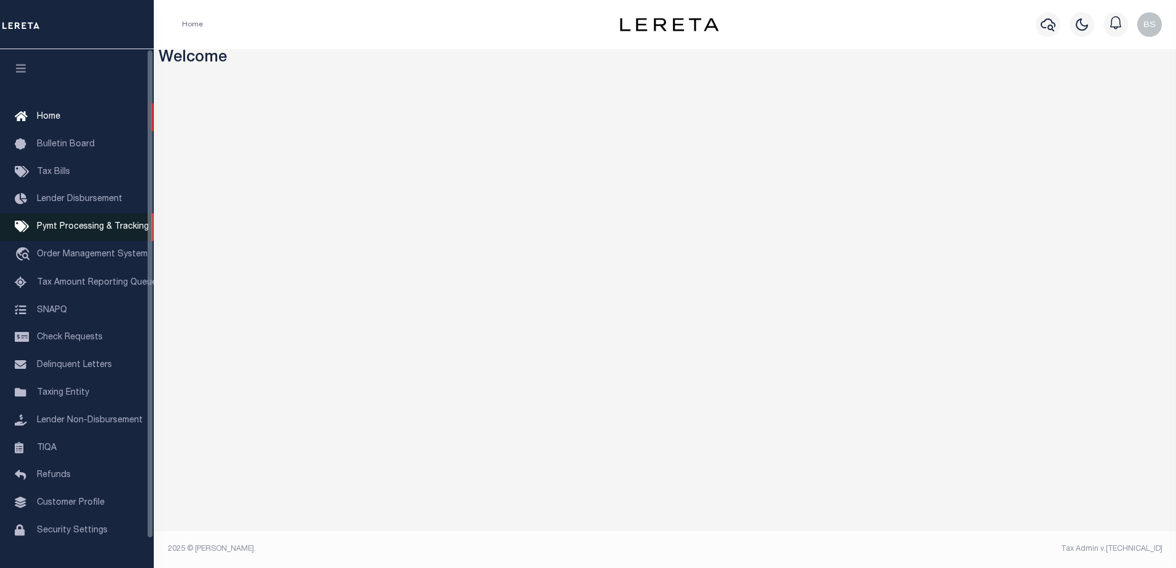  What do you see at coordinates (97, 283) in the screenshot?
I see `span: Tax Amount Reporting Queue` at bounding box center [97, 283].